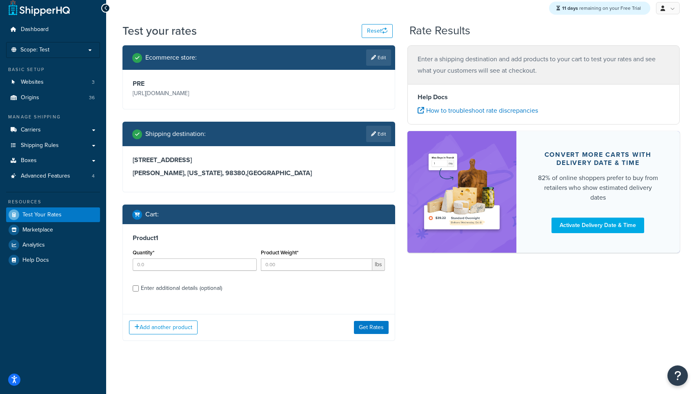  I want to click on a: Dashboard, so click(53, 29).